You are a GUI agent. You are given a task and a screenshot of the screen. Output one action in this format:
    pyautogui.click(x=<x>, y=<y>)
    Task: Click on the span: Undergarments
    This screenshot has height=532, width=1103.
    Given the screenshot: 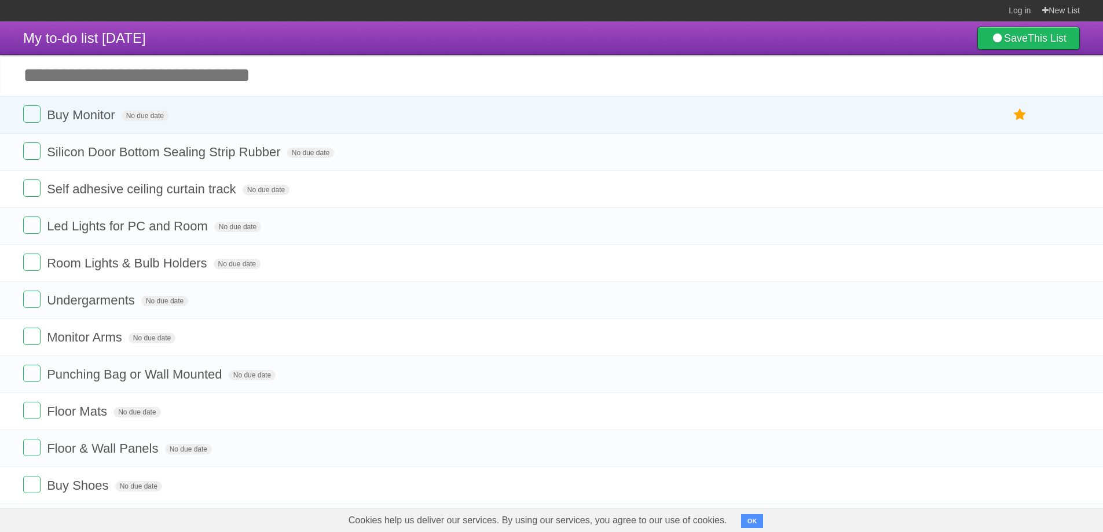 What is the action you would take?
    pyautogui.click(x=92, y=300)
    